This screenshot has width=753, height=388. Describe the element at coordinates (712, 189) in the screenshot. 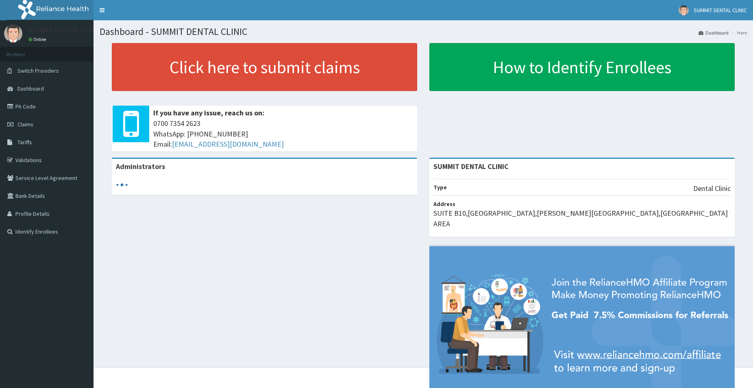

I see `p: Dental Clinic` at that location.